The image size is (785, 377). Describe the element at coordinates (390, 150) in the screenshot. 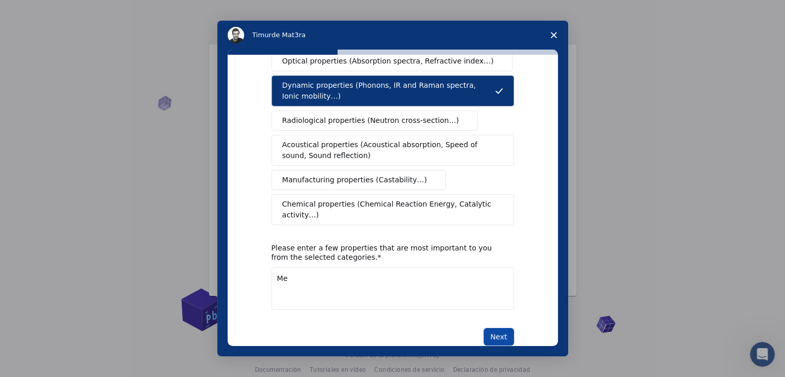

I see `span: Acoustical properties (Acoustical absorption, Speed of sound, Sound reflection)` at that location.